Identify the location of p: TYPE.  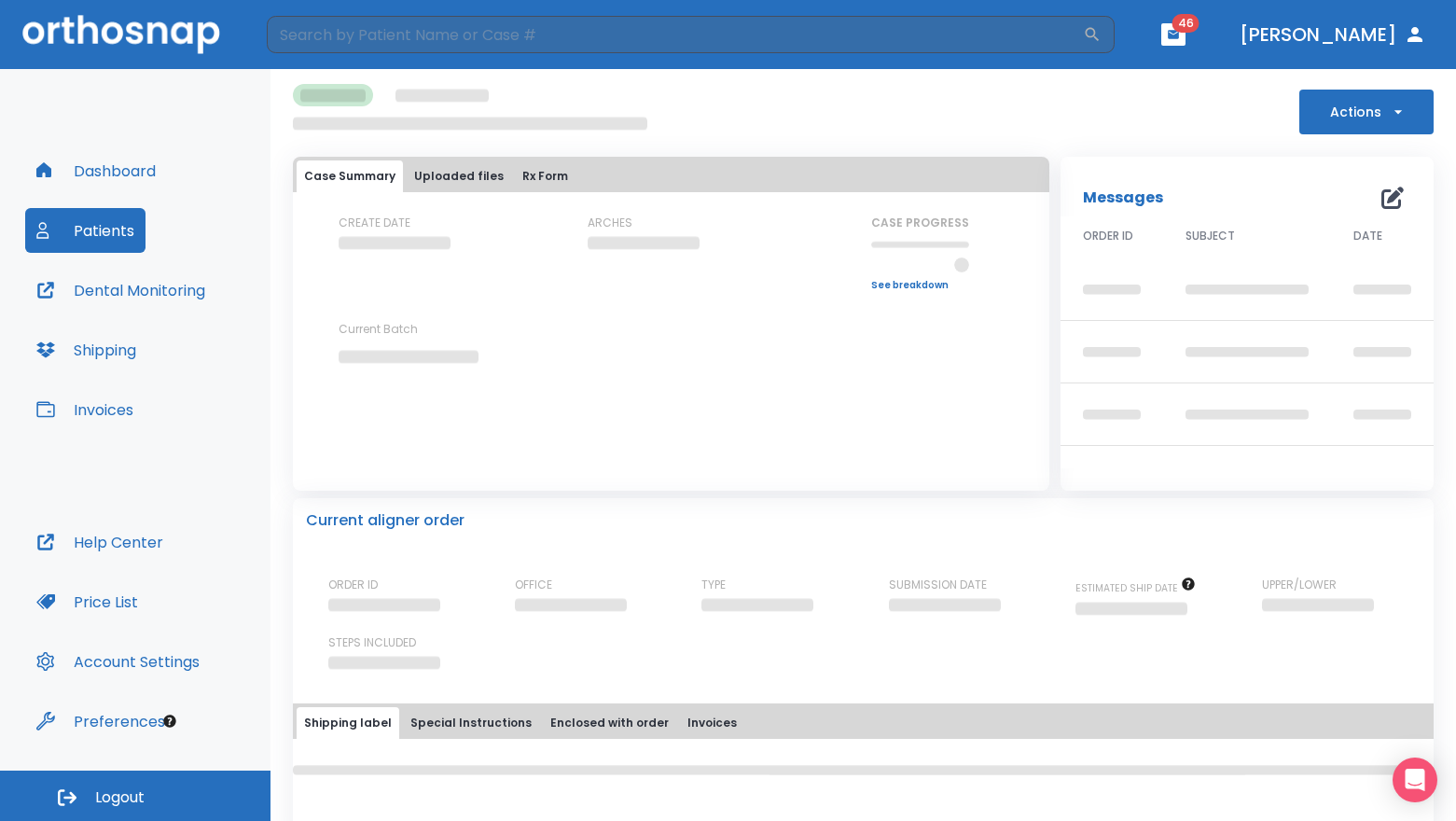
(713, 585).